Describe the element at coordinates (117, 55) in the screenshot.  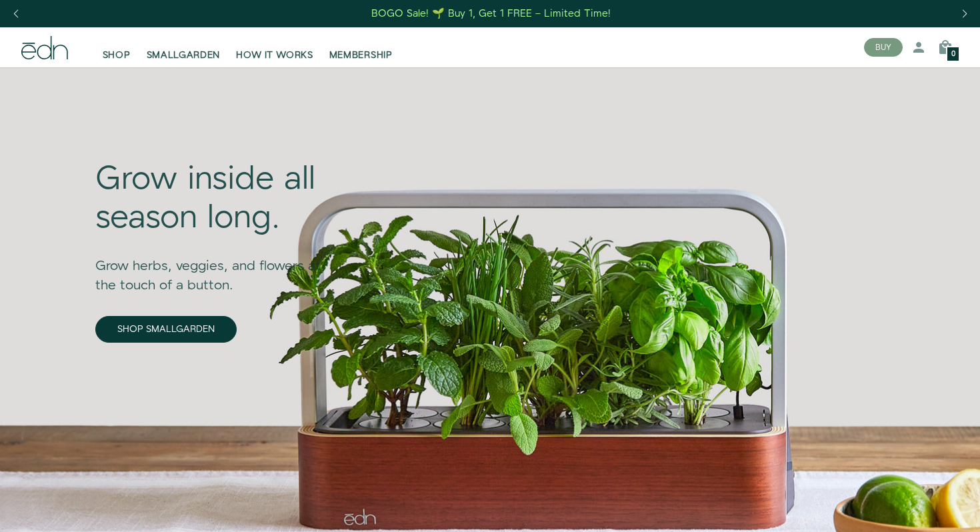
I see `span: SHOP` at that location.